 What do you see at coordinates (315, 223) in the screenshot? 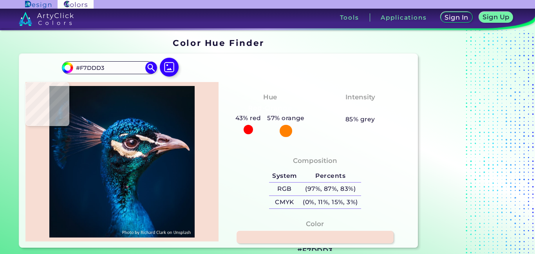
I see `h4: Color` at bounding box center [315, 223].